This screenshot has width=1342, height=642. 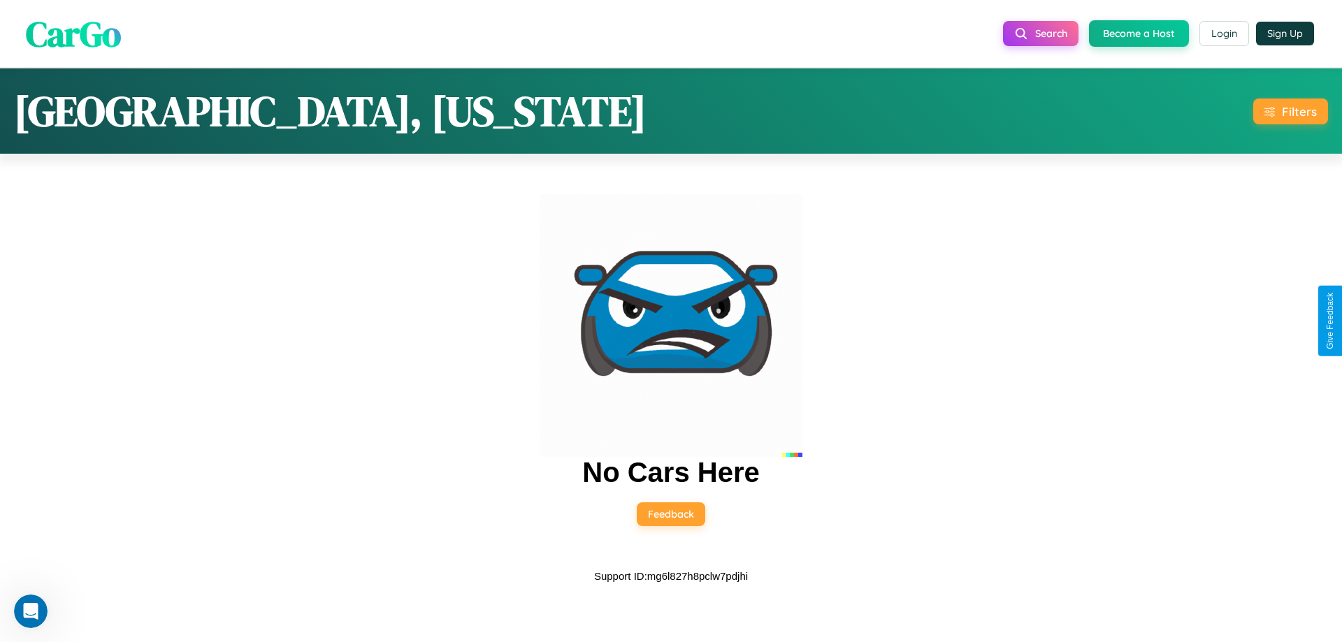 I want to click on span: Search, so click(x=1051, y=34).